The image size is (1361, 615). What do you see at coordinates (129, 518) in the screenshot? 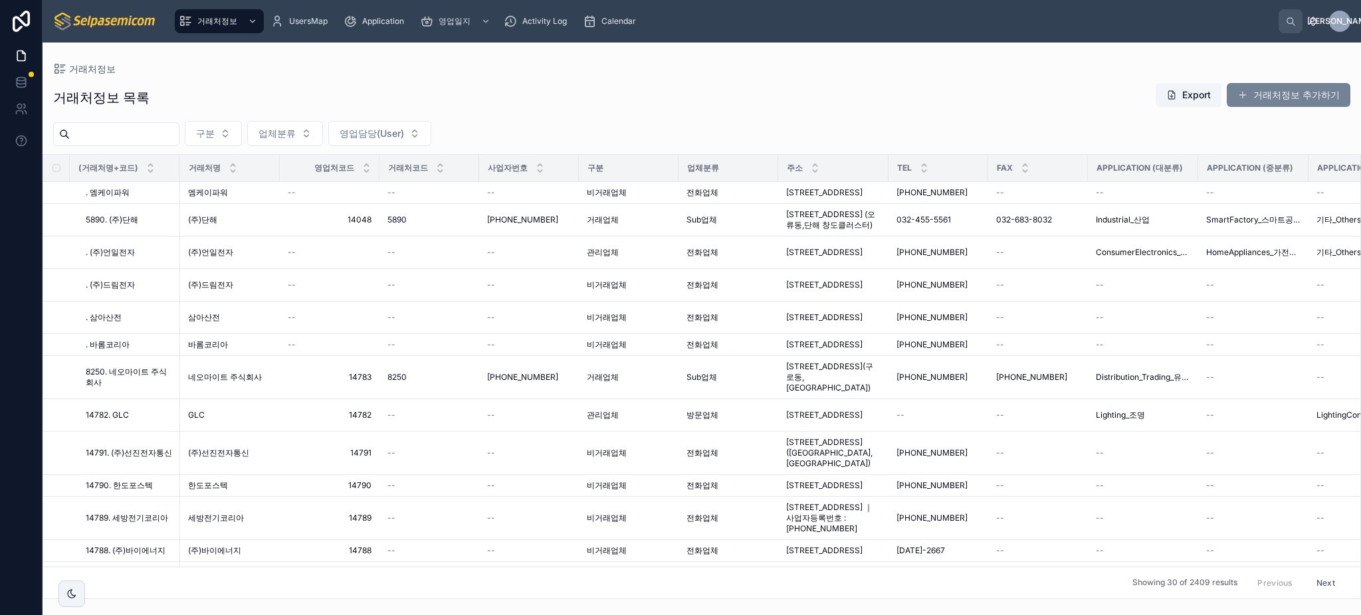
I see `a: 14789. 세방전기코리아` at bounding box center [129, 518].